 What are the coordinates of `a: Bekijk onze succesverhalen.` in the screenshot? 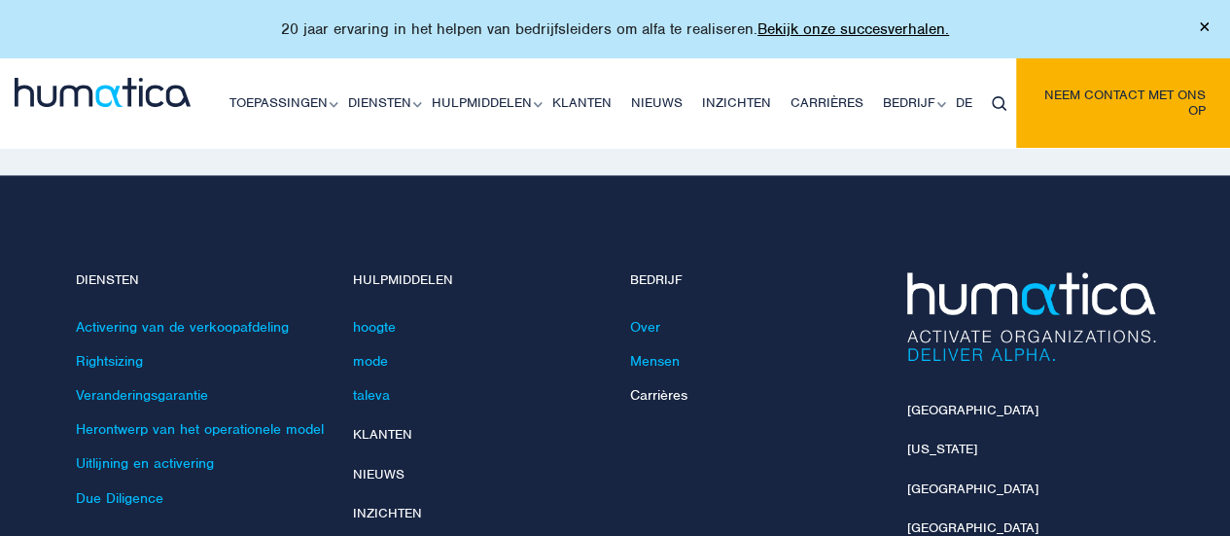 It's located at (852, 29).